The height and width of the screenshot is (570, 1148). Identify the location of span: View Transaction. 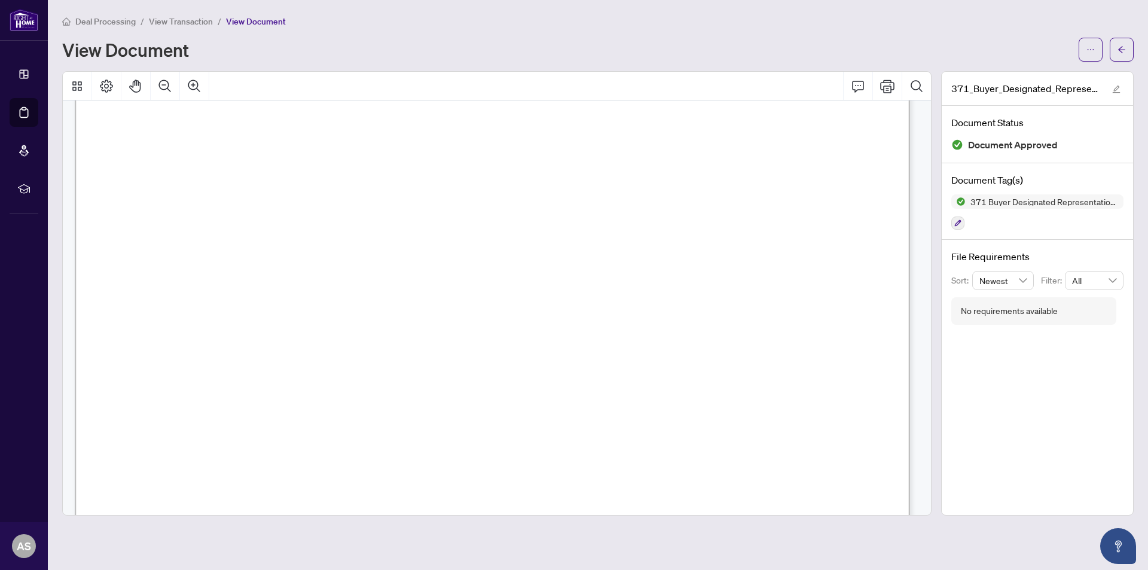
(181, 22).